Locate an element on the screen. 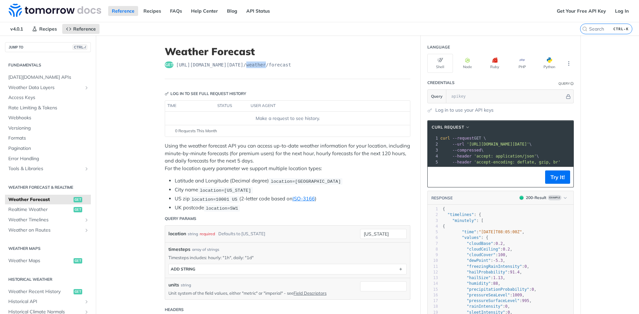 Image resolution: width=639 pixels, height=314 pixels. span: Weather Timelines is located at coordinates (45, 220).